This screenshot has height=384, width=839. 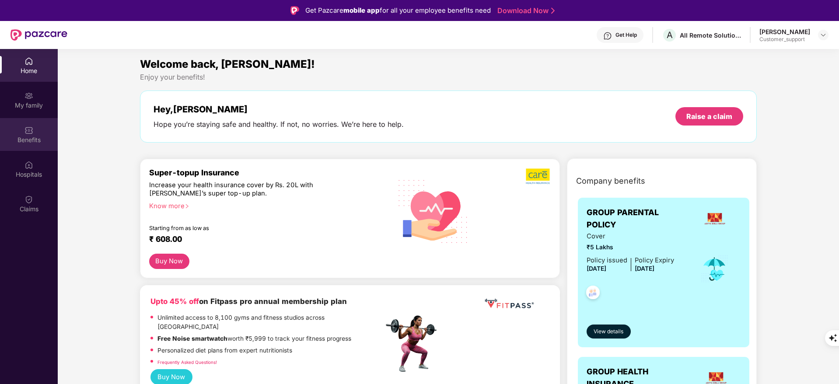 I want to click on img: insurerLogo, so click(x=715, y=219).